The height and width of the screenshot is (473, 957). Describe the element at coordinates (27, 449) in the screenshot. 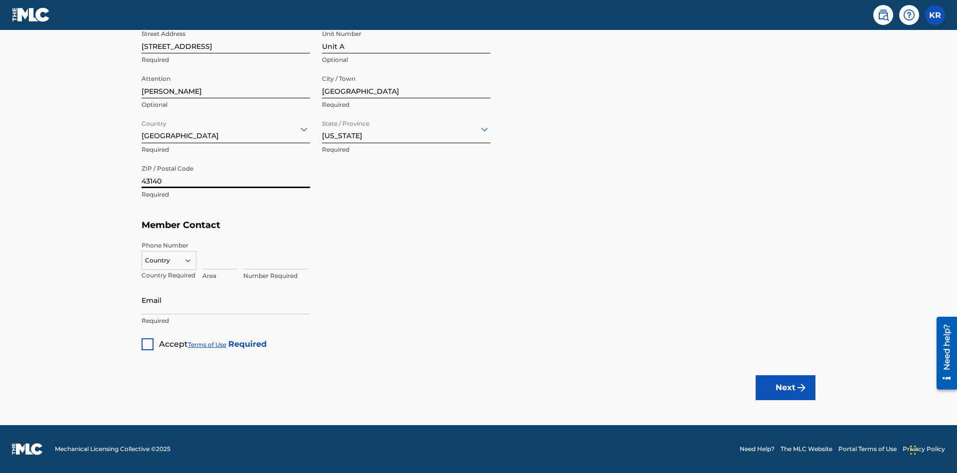

I see `img: logo` at that location.